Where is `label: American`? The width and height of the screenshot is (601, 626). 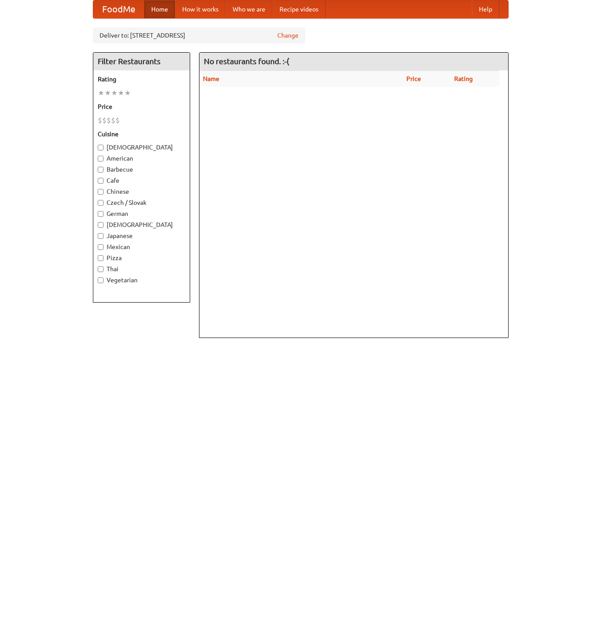
label: American is located at coordinates (142, 158).